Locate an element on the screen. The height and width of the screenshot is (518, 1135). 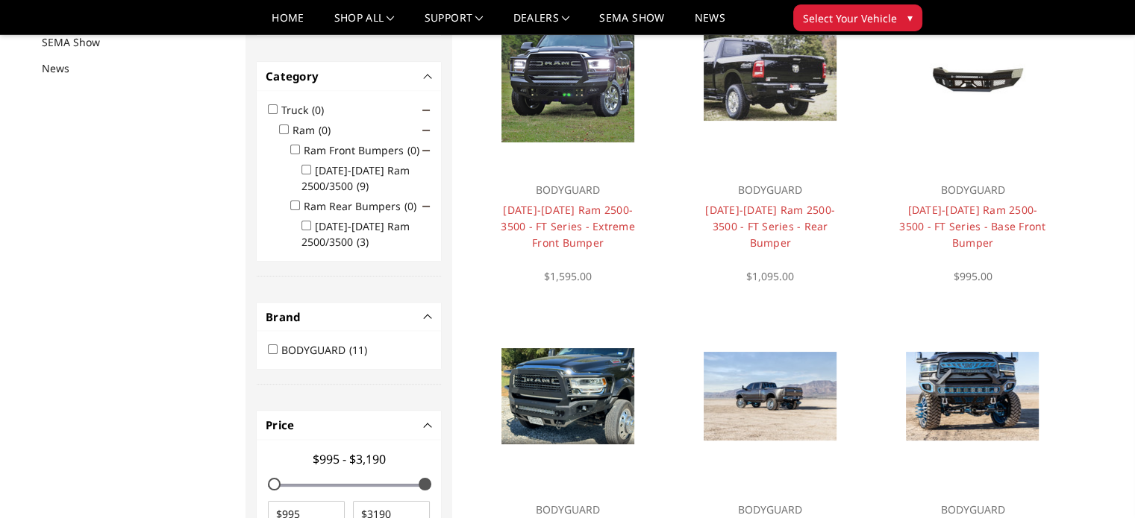
span: (9) is located at coordinates (363, 186).